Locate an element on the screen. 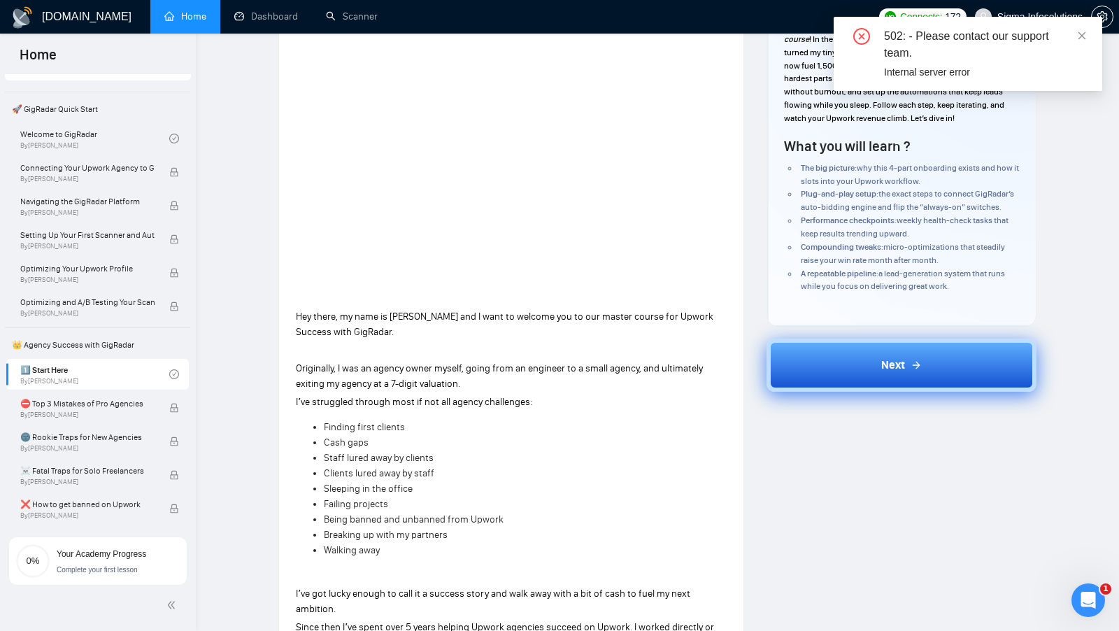 Image resolution: width=1119 pixels, height=631 pixels. span: 🚀 GigRadar Quick Start is located at coordinates (97, 109).